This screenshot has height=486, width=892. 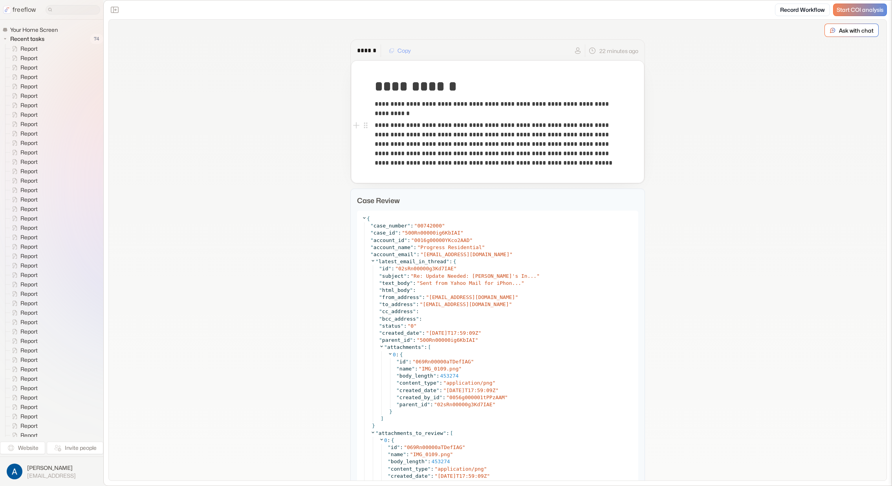 I want to click on span: case_number, so click(x=390, y=225).